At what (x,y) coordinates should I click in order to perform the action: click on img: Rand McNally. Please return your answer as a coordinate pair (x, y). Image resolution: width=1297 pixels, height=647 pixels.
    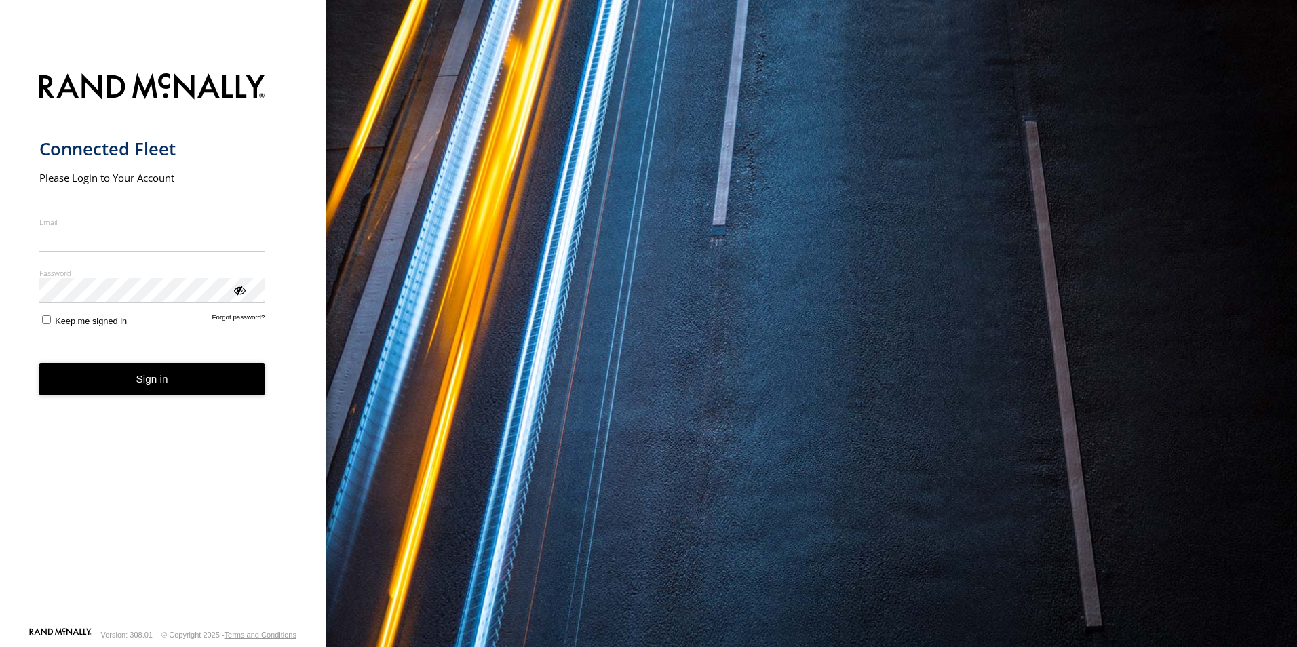
    Looking at the image, I should click on (152, 88).